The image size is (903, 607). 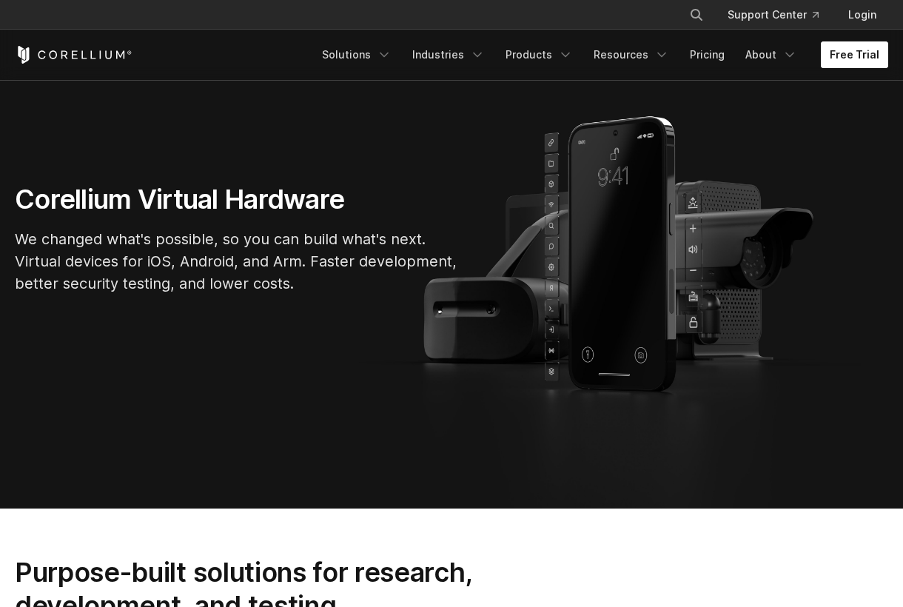 I want to click on a: Corellium Home, so click(x=73, y=55).